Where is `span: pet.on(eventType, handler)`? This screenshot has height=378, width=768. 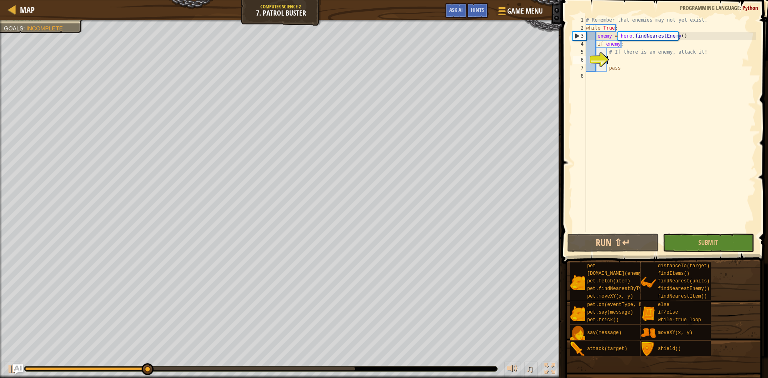
span: pet.on(eventType, handler) is located at coordinates (625, 305).